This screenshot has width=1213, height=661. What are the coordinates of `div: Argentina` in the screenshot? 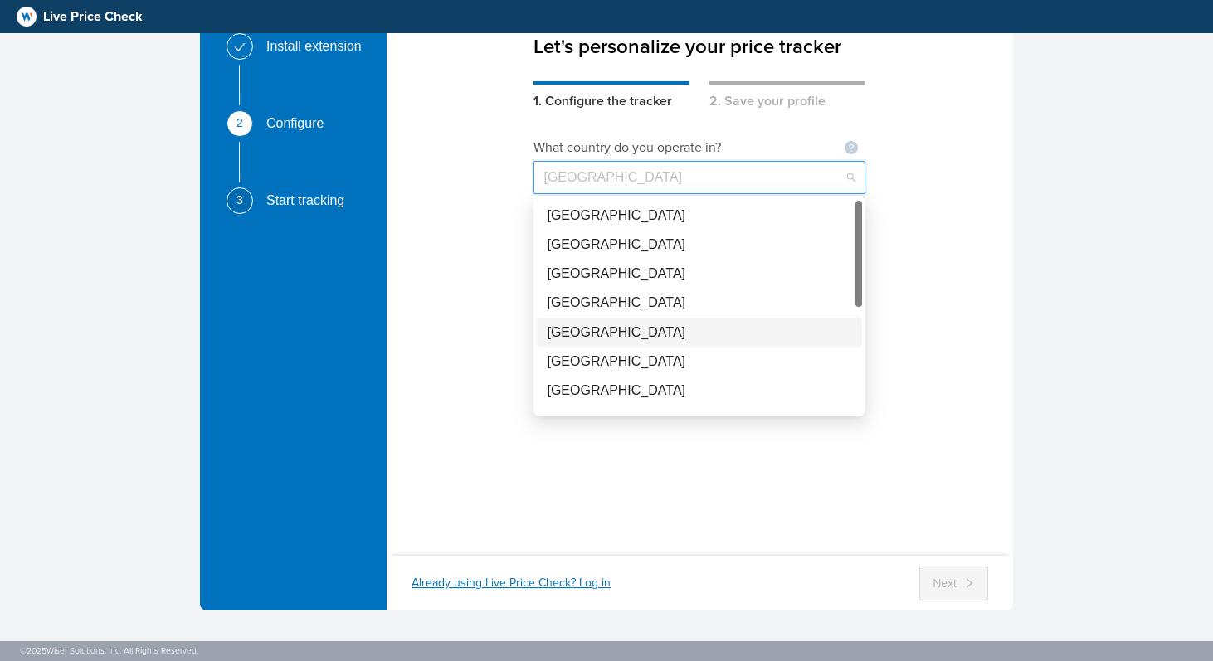 It's located at (699, 215).